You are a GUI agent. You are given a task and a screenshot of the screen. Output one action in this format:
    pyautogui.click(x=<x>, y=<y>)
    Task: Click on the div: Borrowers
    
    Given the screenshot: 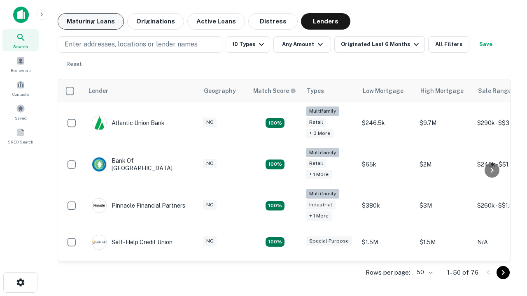 What is the action you would take?
    pyautogui.click(x=21, y=64)
    